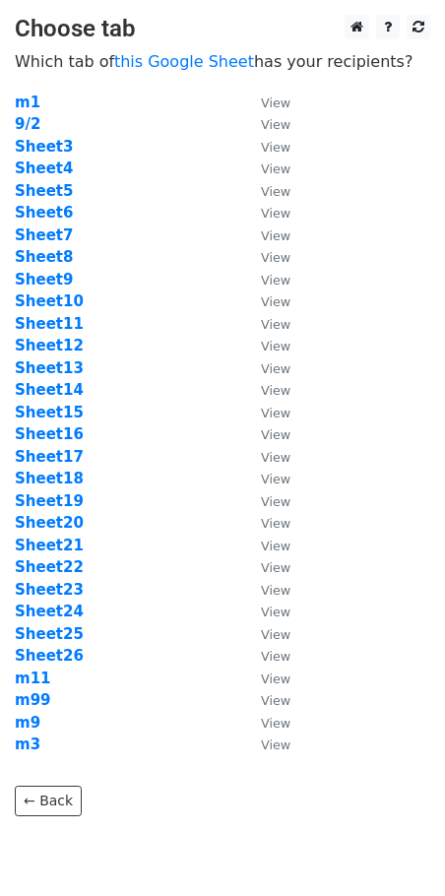  Describe the element at coordinates (49, 434) in the screenshot. I see `strong: Sheet16` at that location.